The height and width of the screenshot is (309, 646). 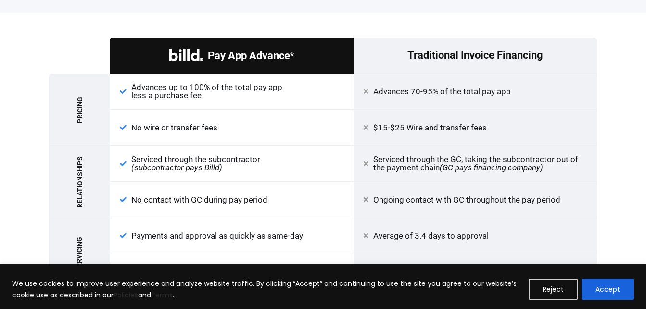 What do you see at coordinates (231, 272) in the screenshot?
I see `div: Use on a pay app-to-pay app basis` at bounding box center [231, 272].